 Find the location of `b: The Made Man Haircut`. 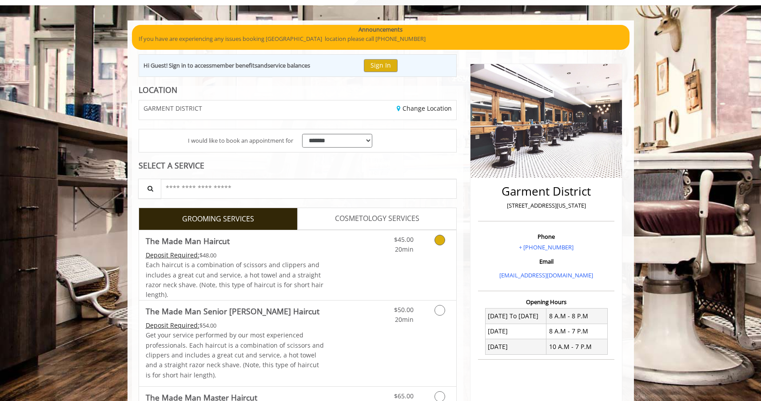

b: The Made Man Haircut is located at coordinates (188, 241).